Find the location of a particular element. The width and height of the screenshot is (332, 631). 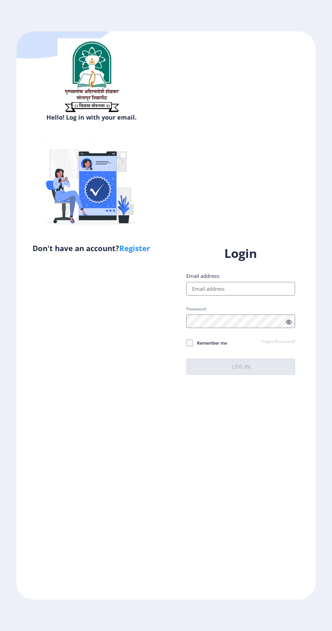

a: Forgot Password? is located at coordinates (278, 342).